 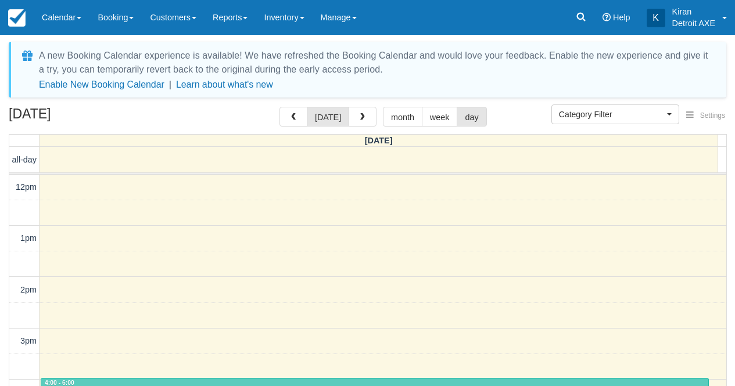 I want to click on span: Category Filter, so click(x=611, y=114).